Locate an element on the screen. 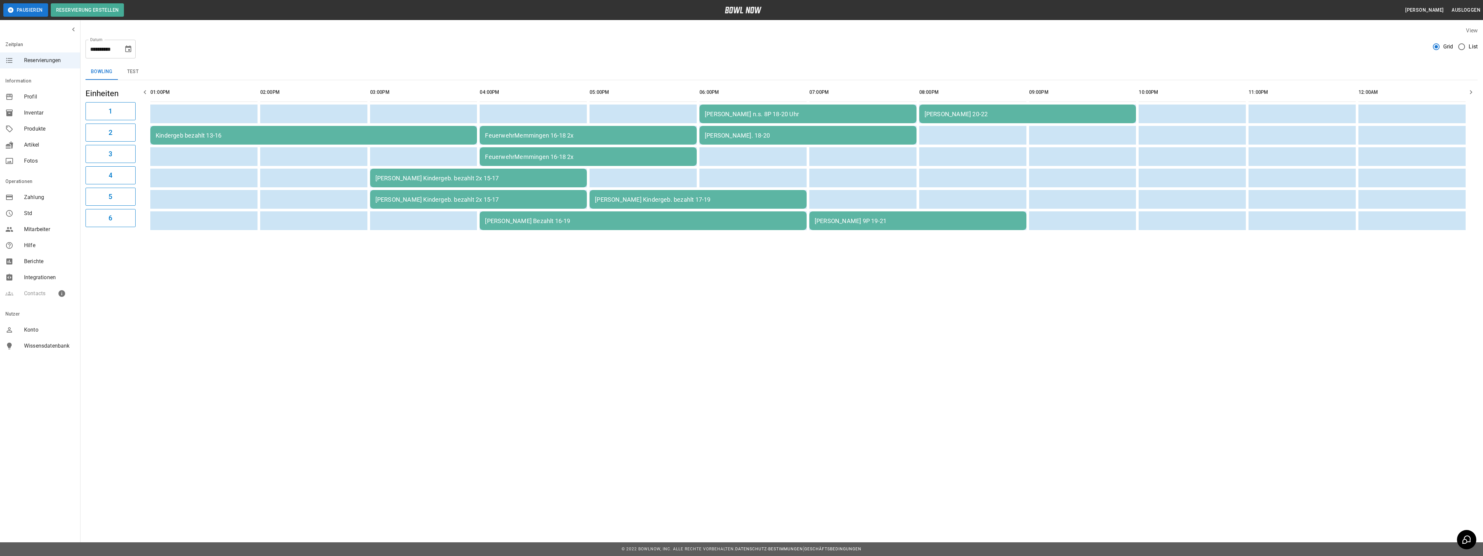 This screenshot has height=556, width=1483. span: Hilfe is located at coordinates (49, 245).